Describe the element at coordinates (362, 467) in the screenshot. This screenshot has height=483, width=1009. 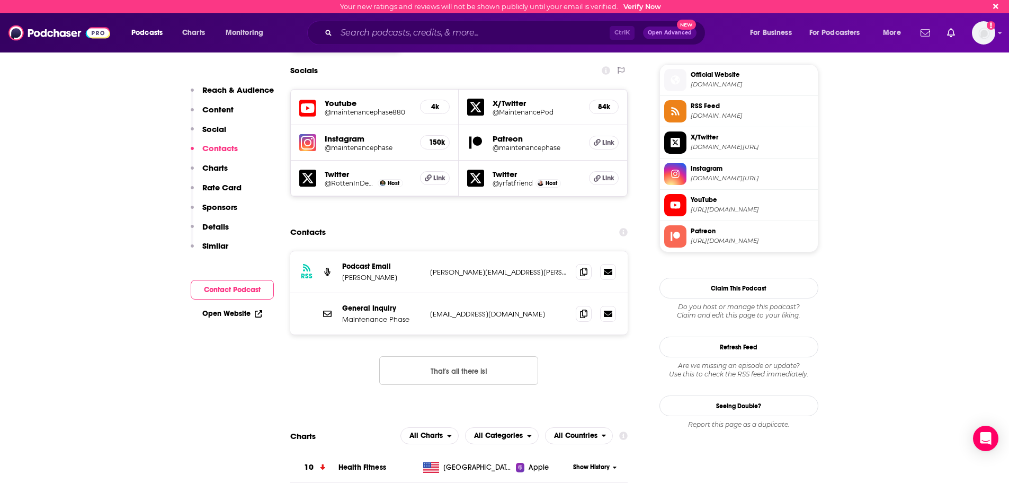
I see `span: Health Fitness` at that location.